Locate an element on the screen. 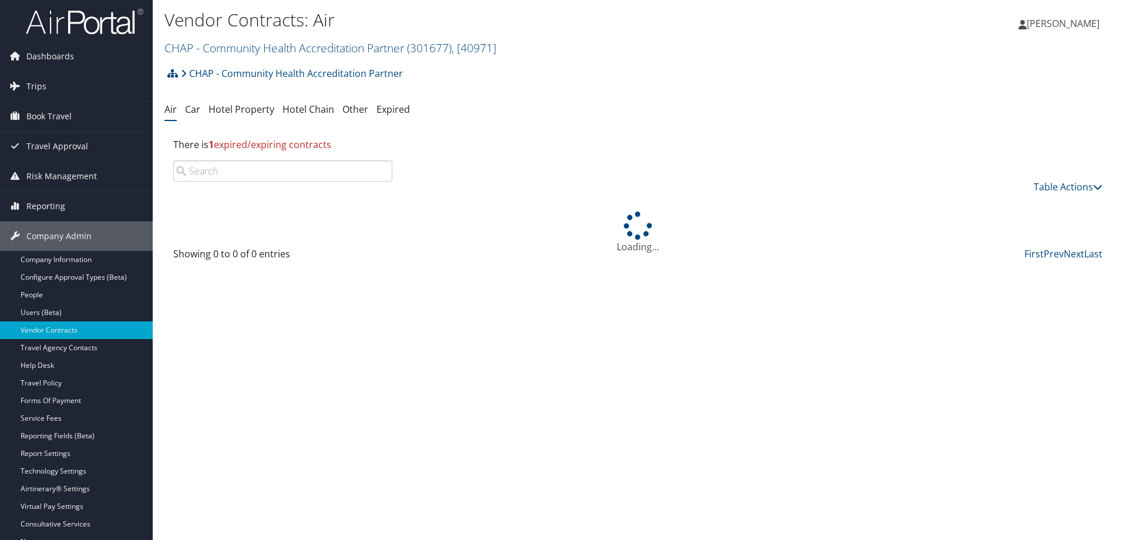 Image resolution: width=1123 pixels, height=540 pixels. input: Search is located at coordinates (283, 171).